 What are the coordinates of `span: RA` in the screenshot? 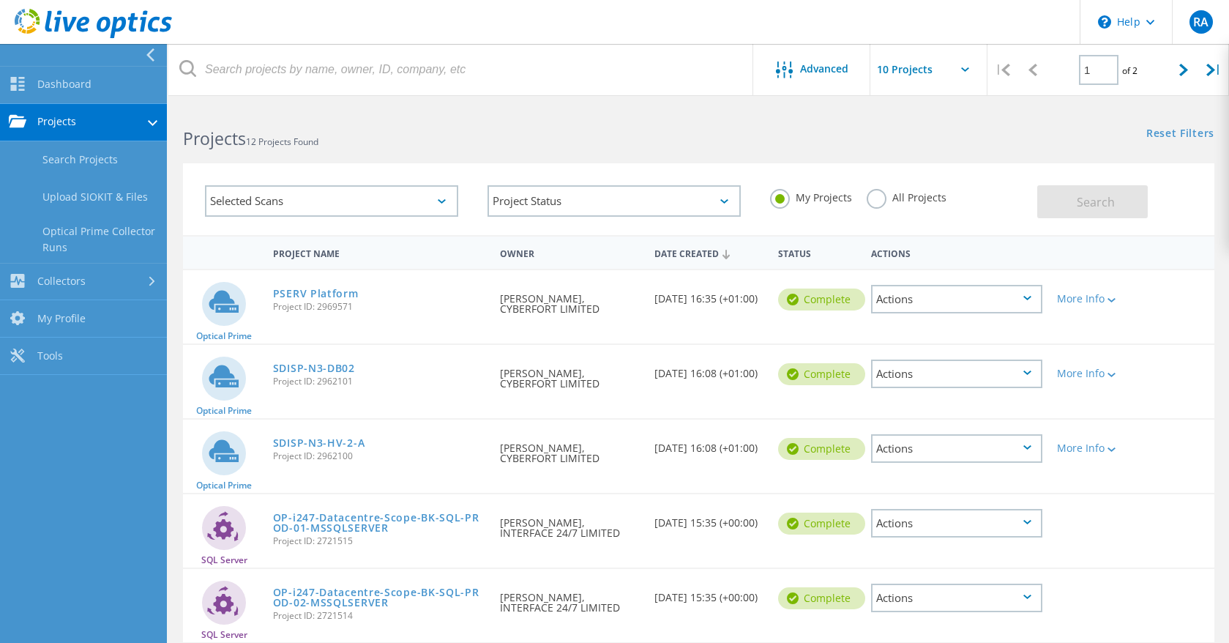 It's located at (1200, 22).